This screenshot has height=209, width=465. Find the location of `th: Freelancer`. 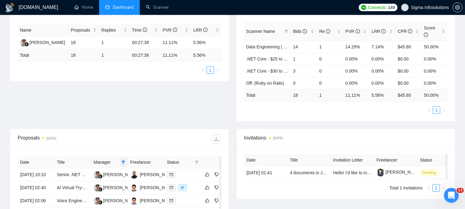

th: Freelancer is located at coordinates (396, 160).